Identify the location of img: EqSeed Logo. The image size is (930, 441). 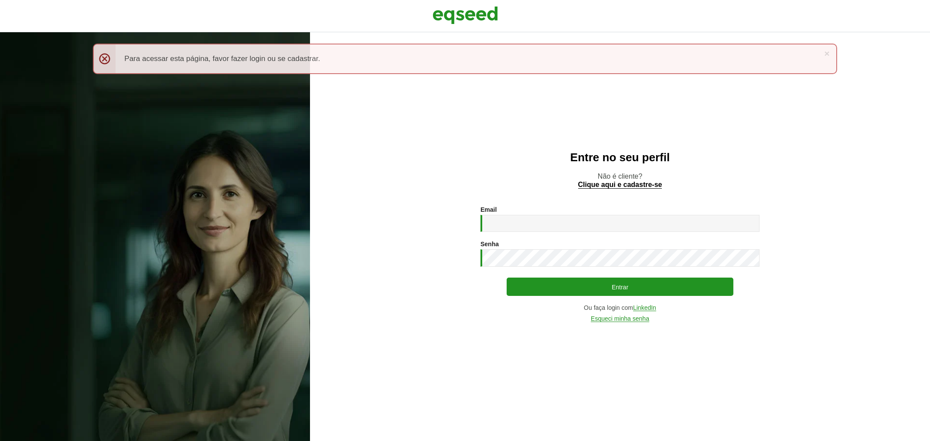
(465, 15).